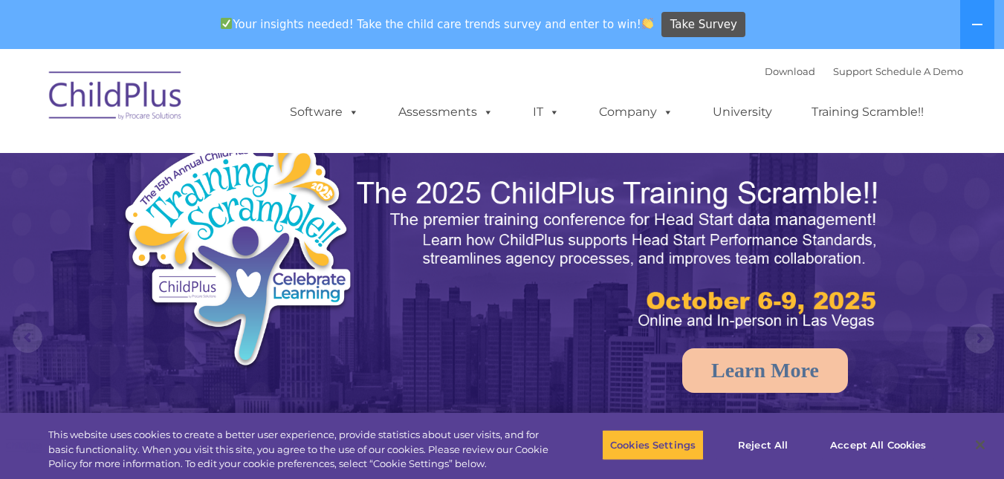 This screenshot has height=479, width=1004. What do you see at coordinates (919, 71) in the screenshot?
I see `a: Schedule A Demo` at bounding box center [919, 71].